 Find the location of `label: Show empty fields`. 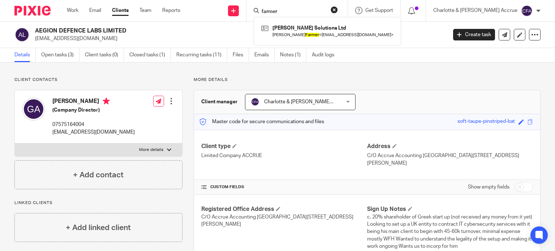

label: Show empty fields is located at coordinates (488, 187).